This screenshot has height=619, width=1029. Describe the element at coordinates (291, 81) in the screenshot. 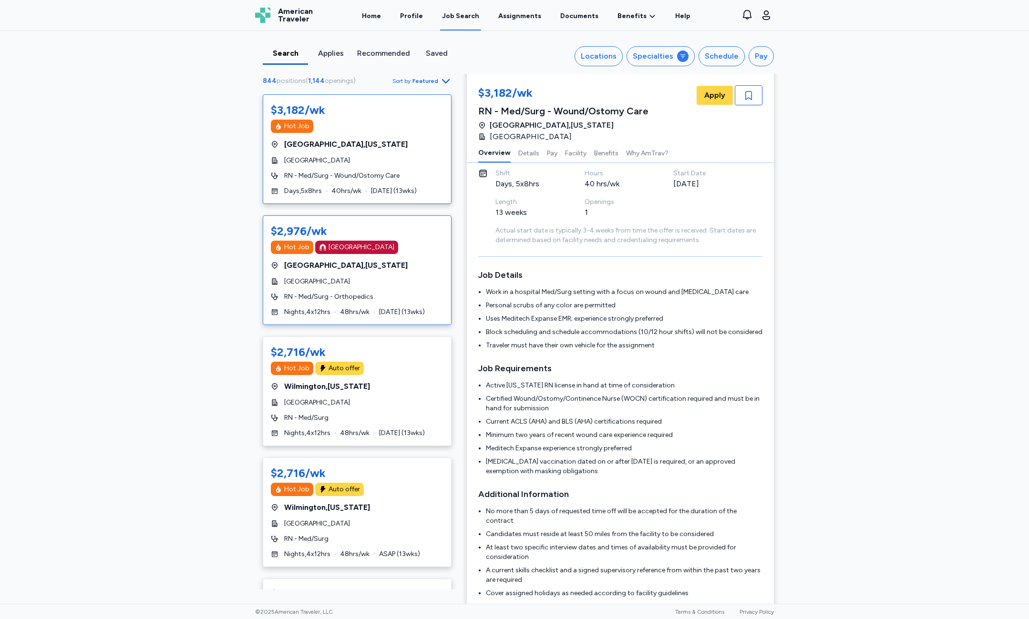

I see `span: positions` at that location.